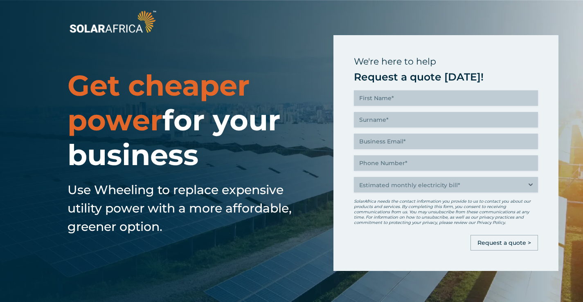 This screenshot has width=583, height=302. I want to click on p: We're here to help, so click(446, 62).